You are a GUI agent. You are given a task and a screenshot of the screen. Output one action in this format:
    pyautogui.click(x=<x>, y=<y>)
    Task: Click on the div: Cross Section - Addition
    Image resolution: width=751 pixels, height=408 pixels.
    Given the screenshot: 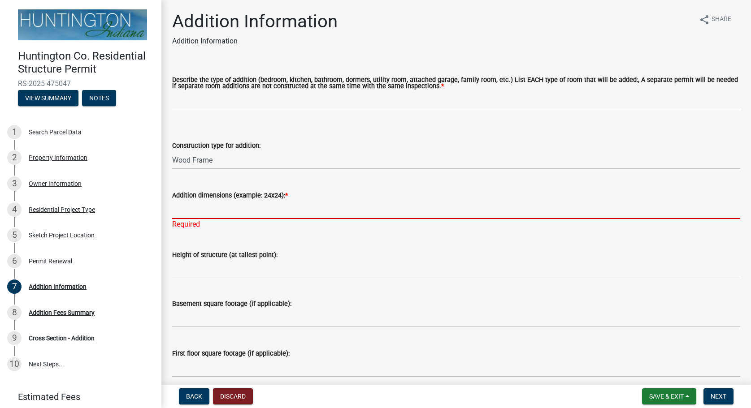 What is the action you would take?
    pyautogui.click(x=61, y=339)
    